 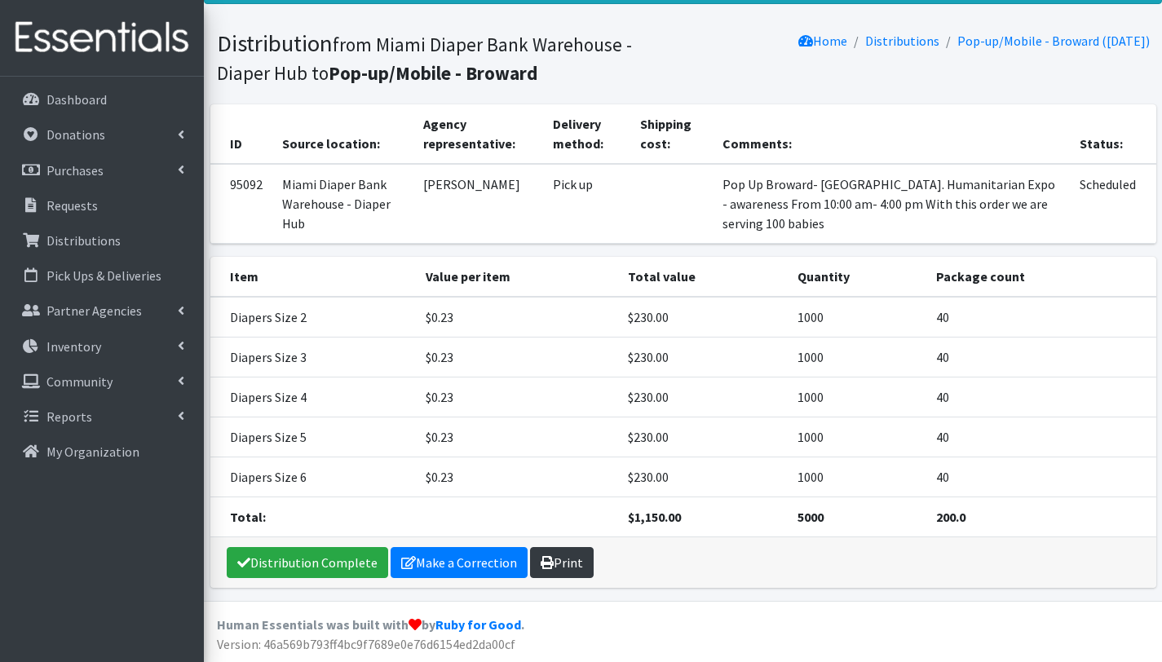 What do you see at coordinates (366, 644) in the screenshot?
I see `span: Version: 46a569b793ff4bc9f7689e0e76d6154ed2da00cf` at bounding box center [366, 644].